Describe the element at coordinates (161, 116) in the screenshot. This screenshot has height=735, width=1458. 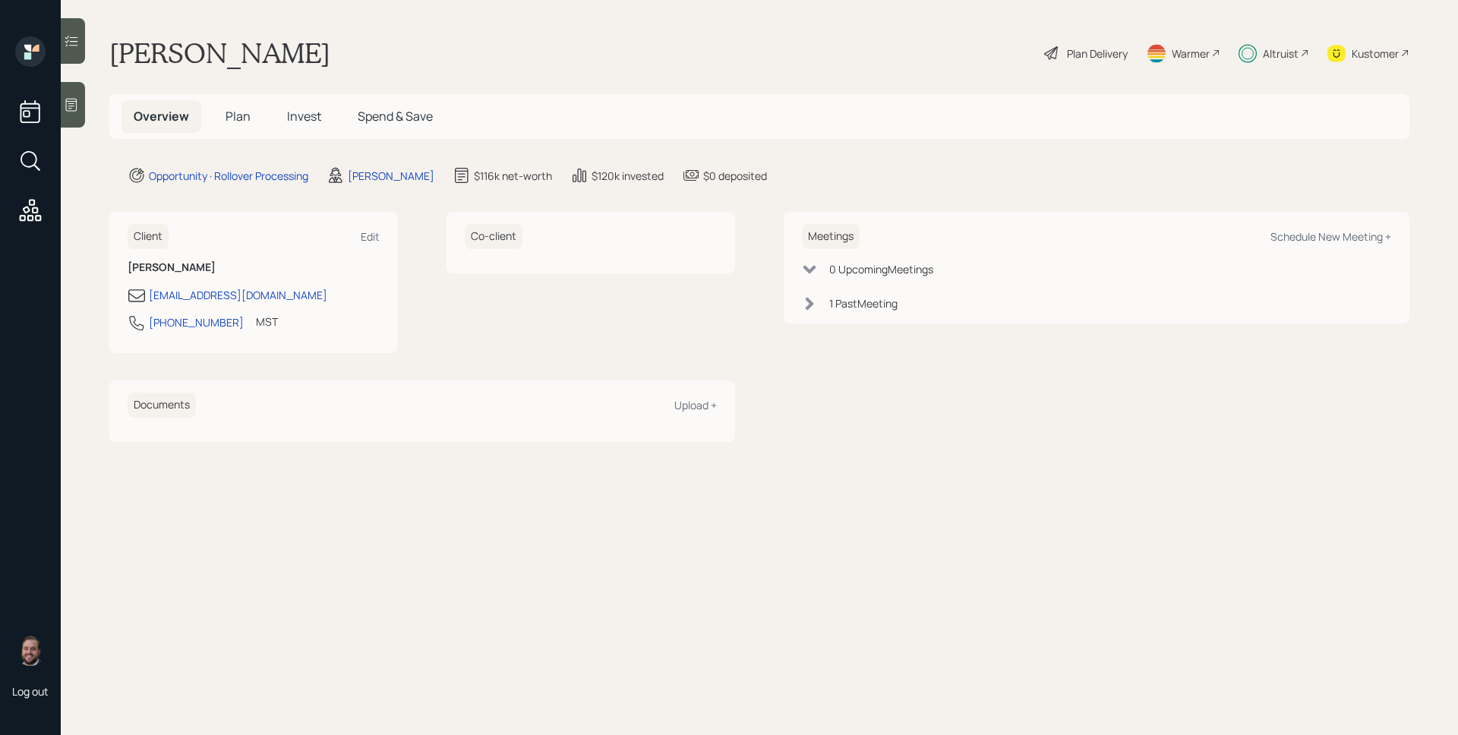
I see `span: Overview` at that location.